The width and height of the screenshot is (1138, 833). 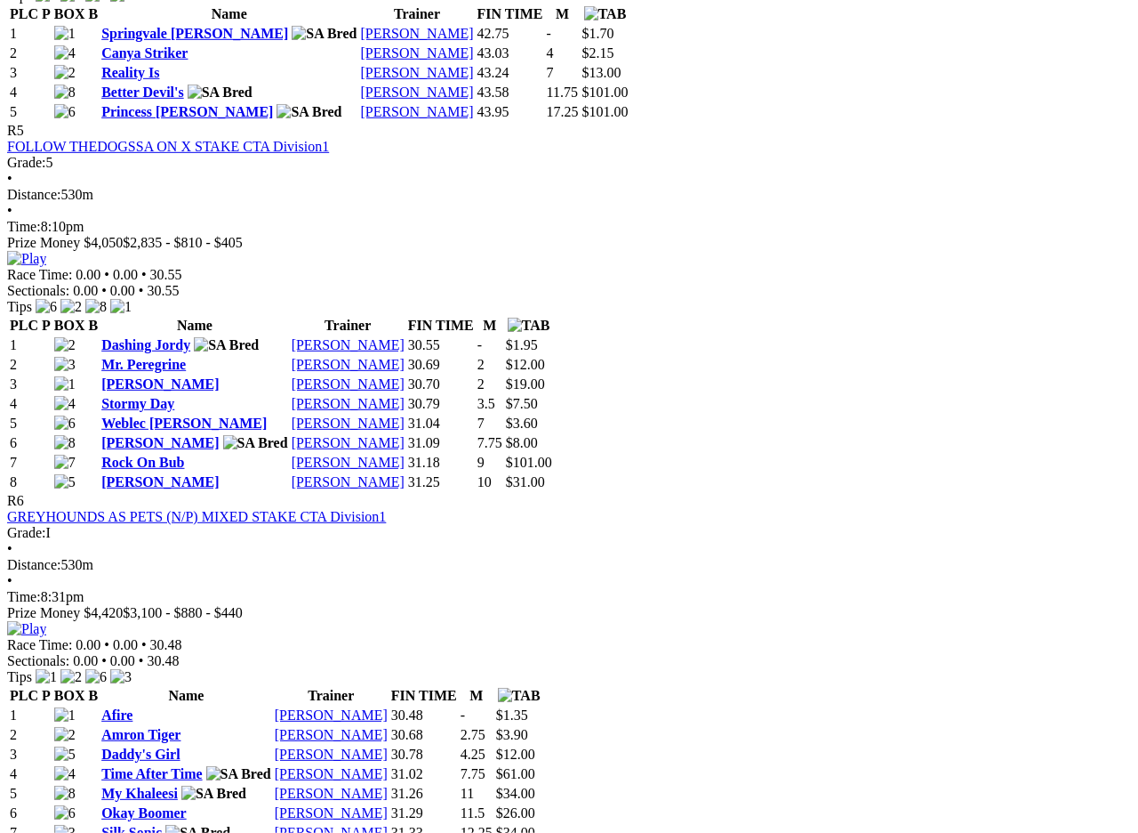 I want to click on td: 31.18, so click(x=441, y=463).